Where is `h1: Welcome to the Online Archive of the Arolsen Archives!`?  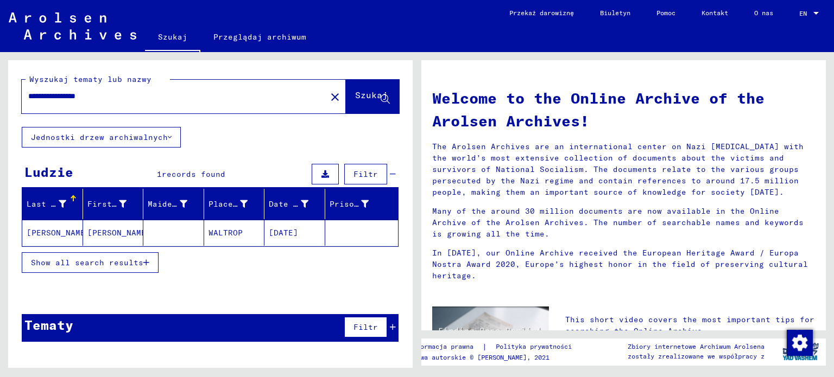 h1: Welcome to the Online Archive of the Arolsen Archives! is located at coordinates (623, 110).